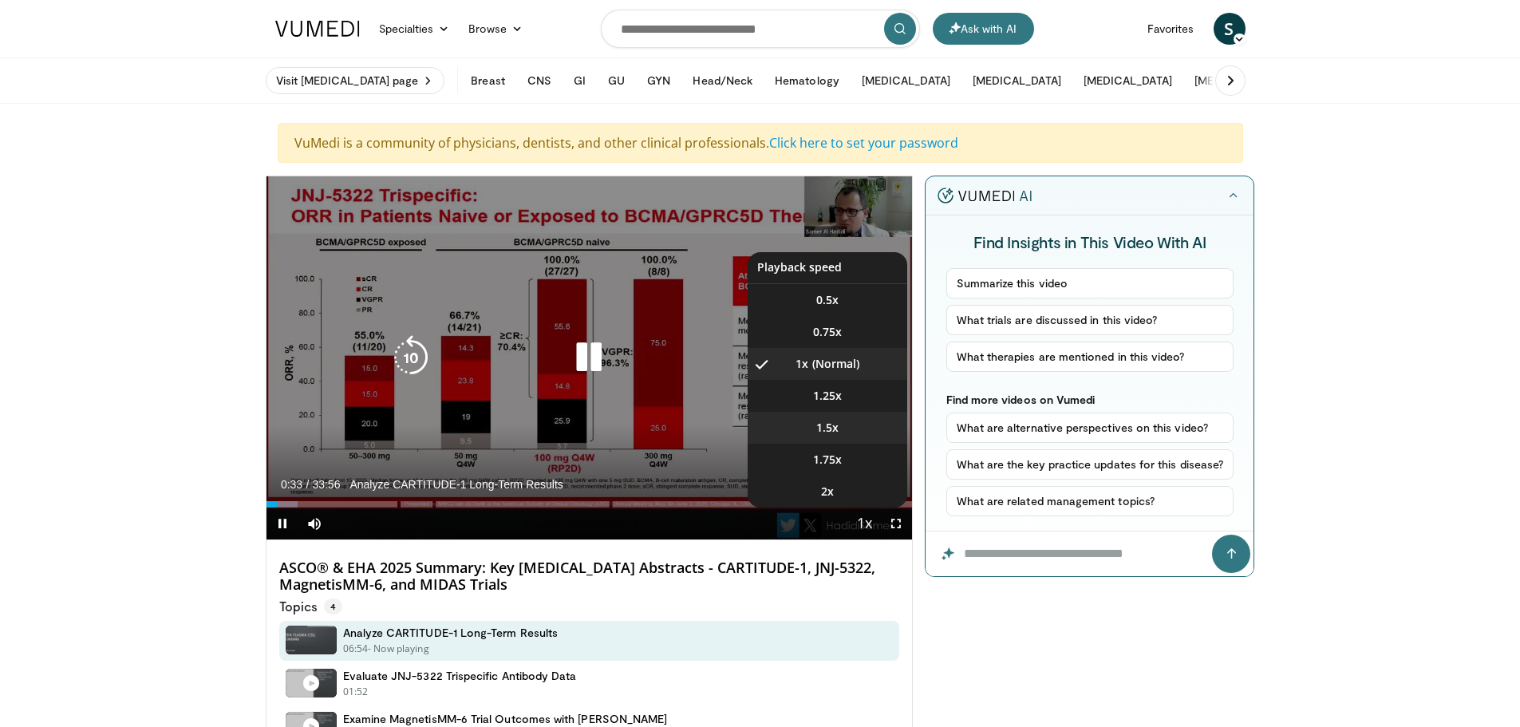 This screenshot has height=727, width=1520. Describe the element at coordinates (356, 649) in the screenshot. I see `p: 06:54` at that location.